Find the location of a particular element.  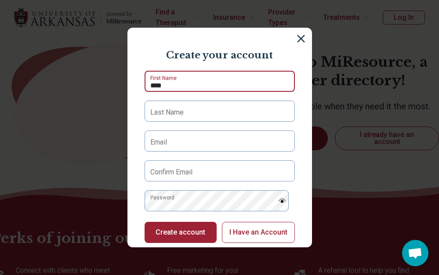

label: Confirm Email is located at coordinates (171, 172).